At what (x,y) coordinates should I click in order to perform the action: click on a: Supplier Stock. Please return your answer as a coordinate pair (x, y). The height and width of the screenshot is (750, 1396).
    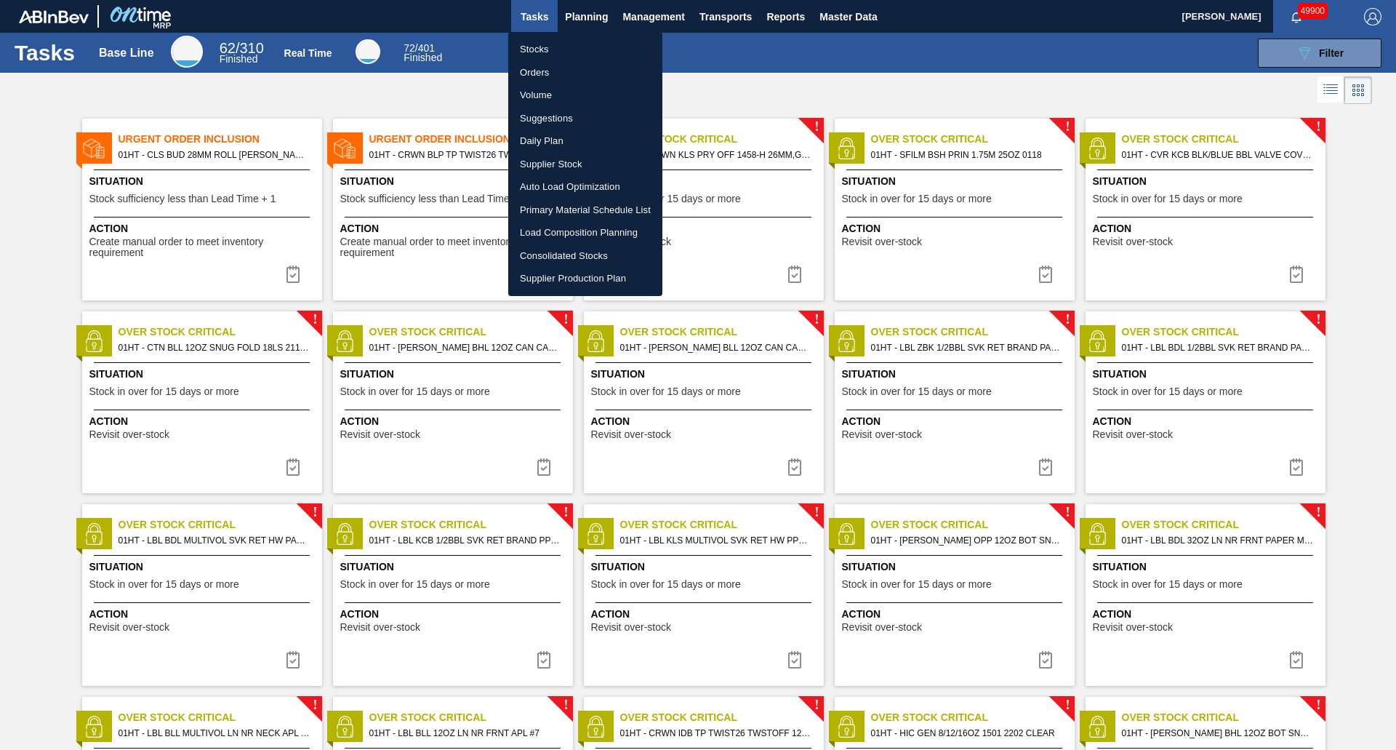
    Looking at the image, I should click on (585, 164).